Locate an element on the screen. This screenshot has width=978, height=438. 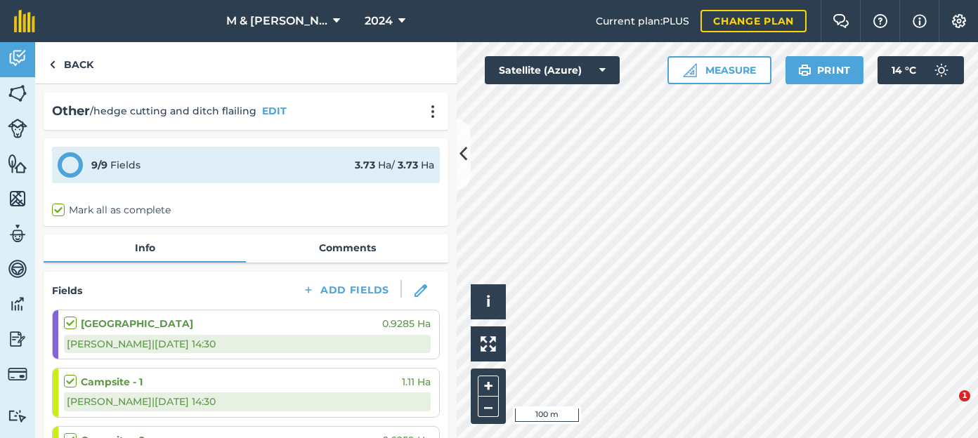
strong: Campsite - 1 is located at coordinates (112, 382).